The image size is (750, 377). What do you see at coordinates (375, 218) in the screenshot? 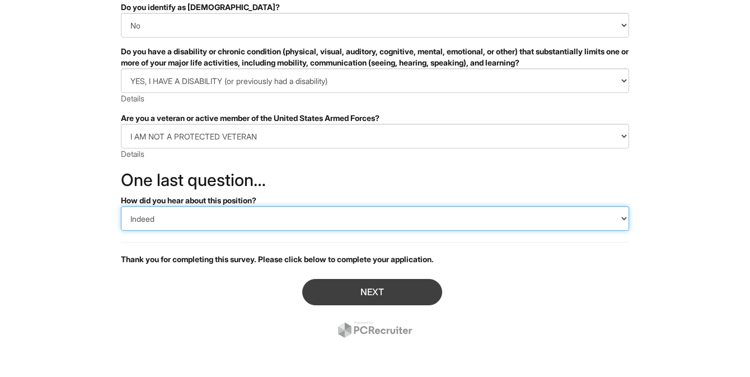
I see `select: How did you hear about this position?` at bounding box center [375, 218].